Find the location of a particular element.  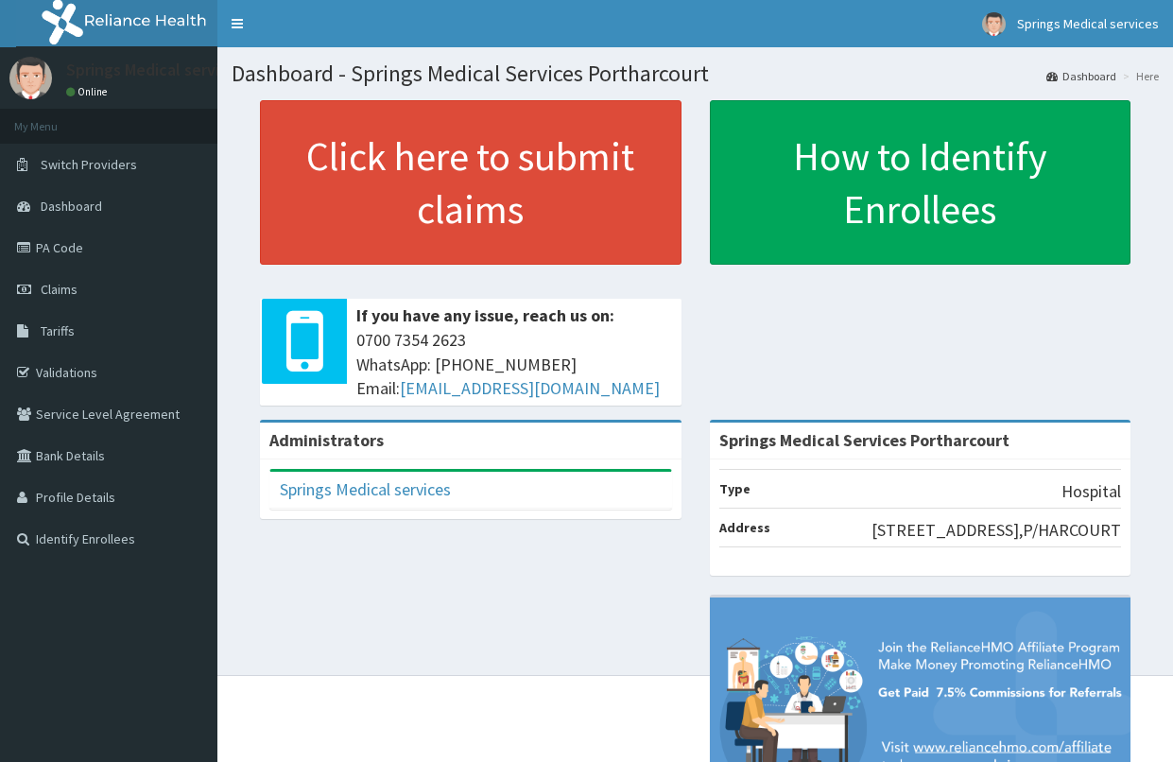

span: Claims is located at coordinates (59, 289).